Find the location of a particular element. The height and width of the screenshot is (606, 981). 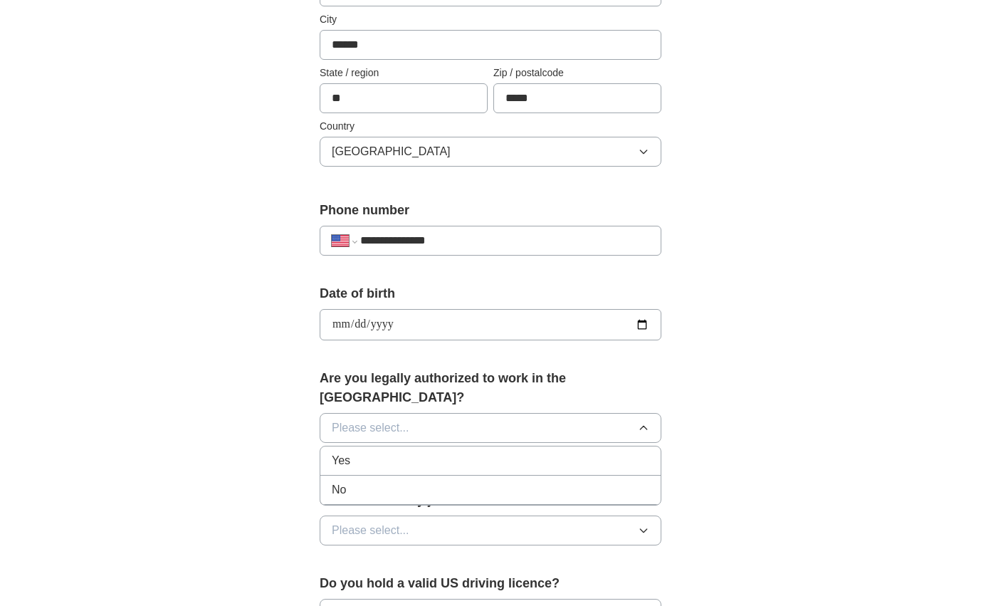

label: State / region is located at coordinates (404, 73).